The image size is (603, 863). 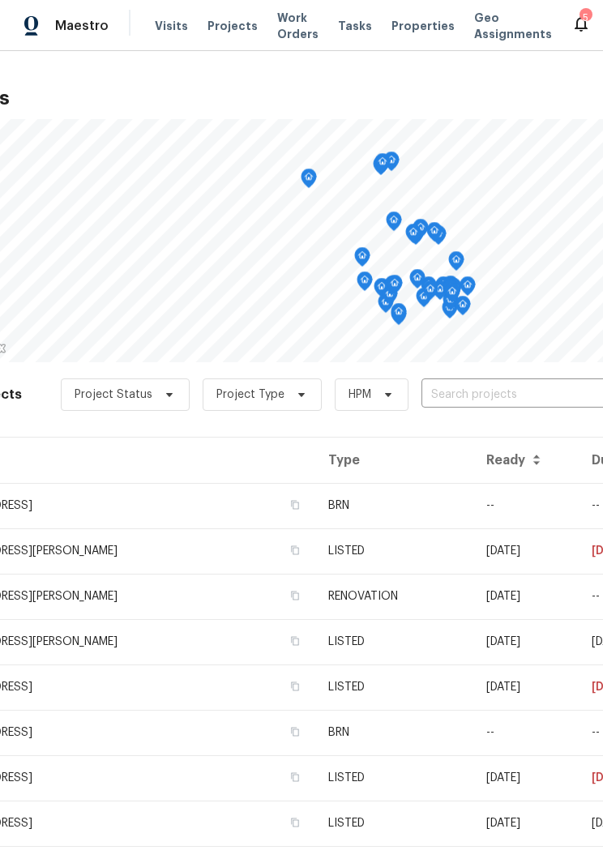 What do you see at coordinates (113, 395) in the screenshot?
I see `span: Project Status` at bounding box center [113, 395].